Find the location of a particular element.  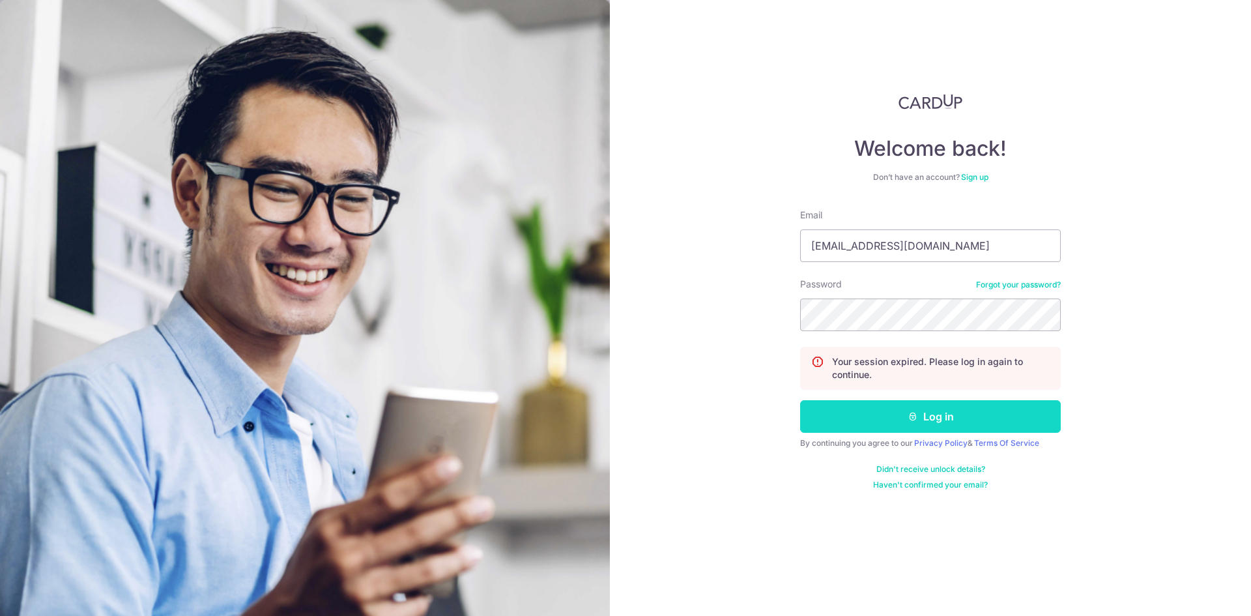

div: Don’t have an account? is located at coordinates (930, 177).